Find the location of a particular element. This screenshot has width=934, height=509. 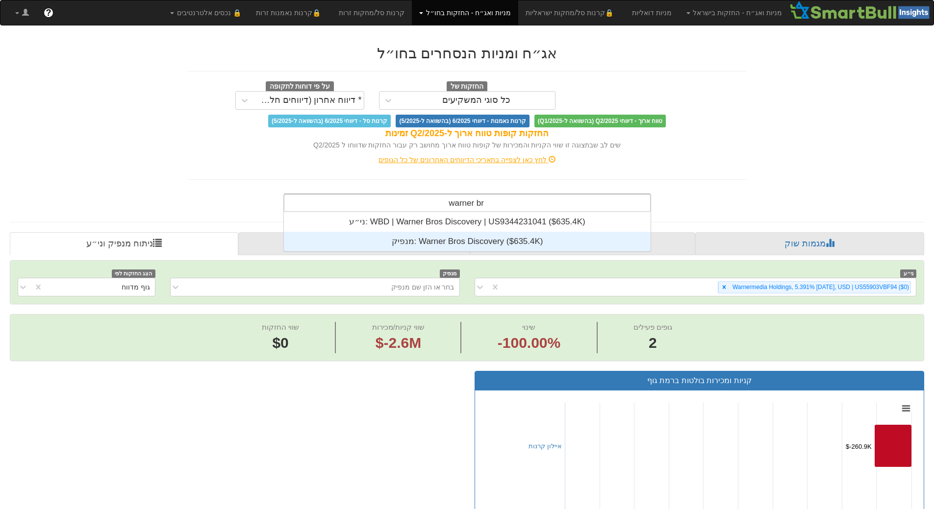

div: בחר או הזן שם מנפיק is located at coordinates (423, 287).